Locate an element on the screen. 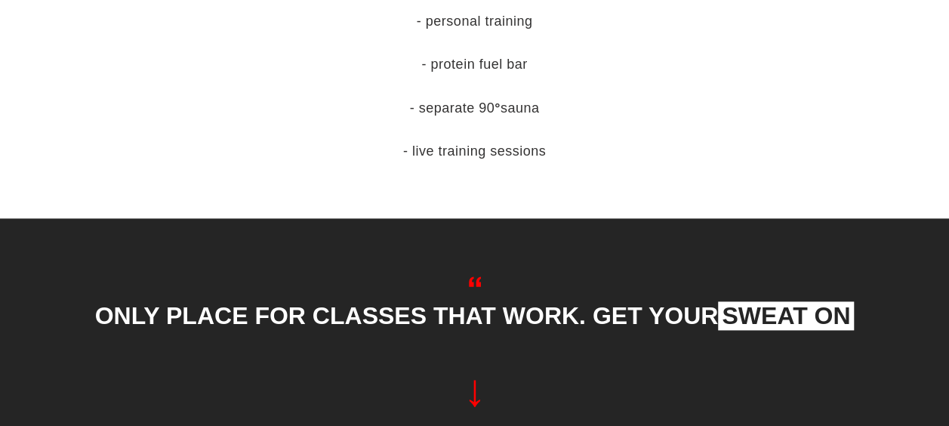  p: - protein fuel bar is located at coordinates (475, 64).